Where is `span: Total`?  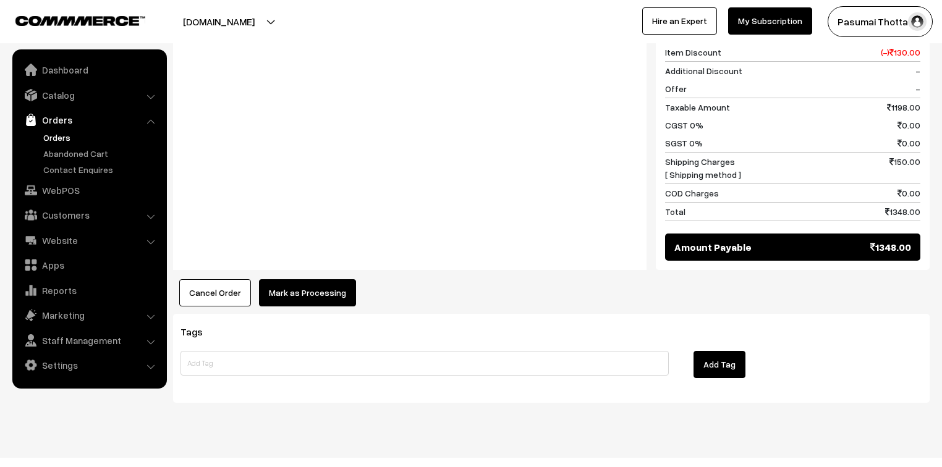 span: Total is located at coordinates (675, 211).